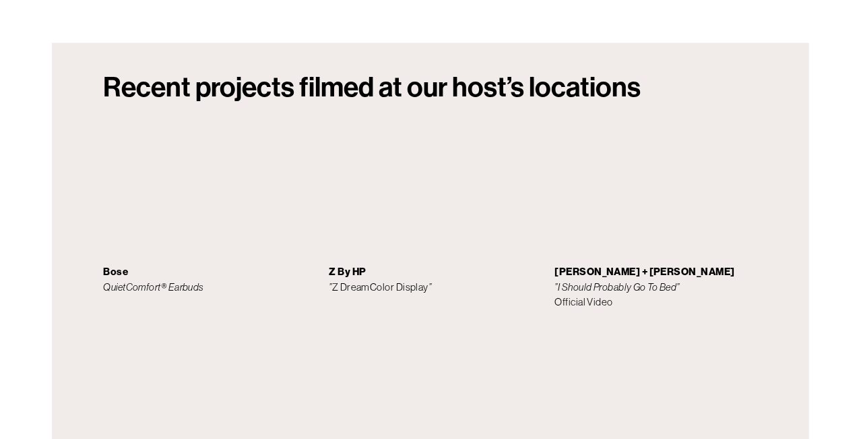 This screenshot has width=861, height=439. Describe the element at coordinates (347, 272) in the screenshot. I see `strong: Z By HP` at that location.